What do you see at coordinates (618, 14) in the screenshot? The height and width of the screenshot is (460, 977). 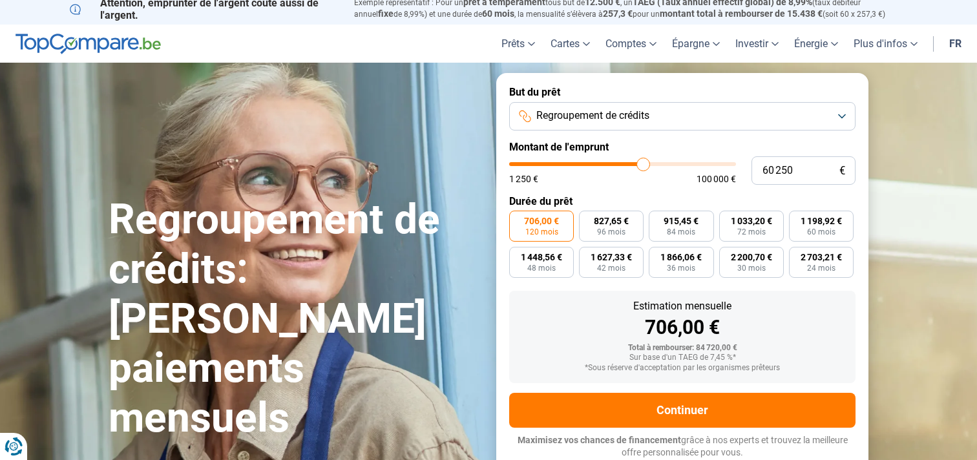 I see `span: 257,3 €` at bounding box center [618, 14].